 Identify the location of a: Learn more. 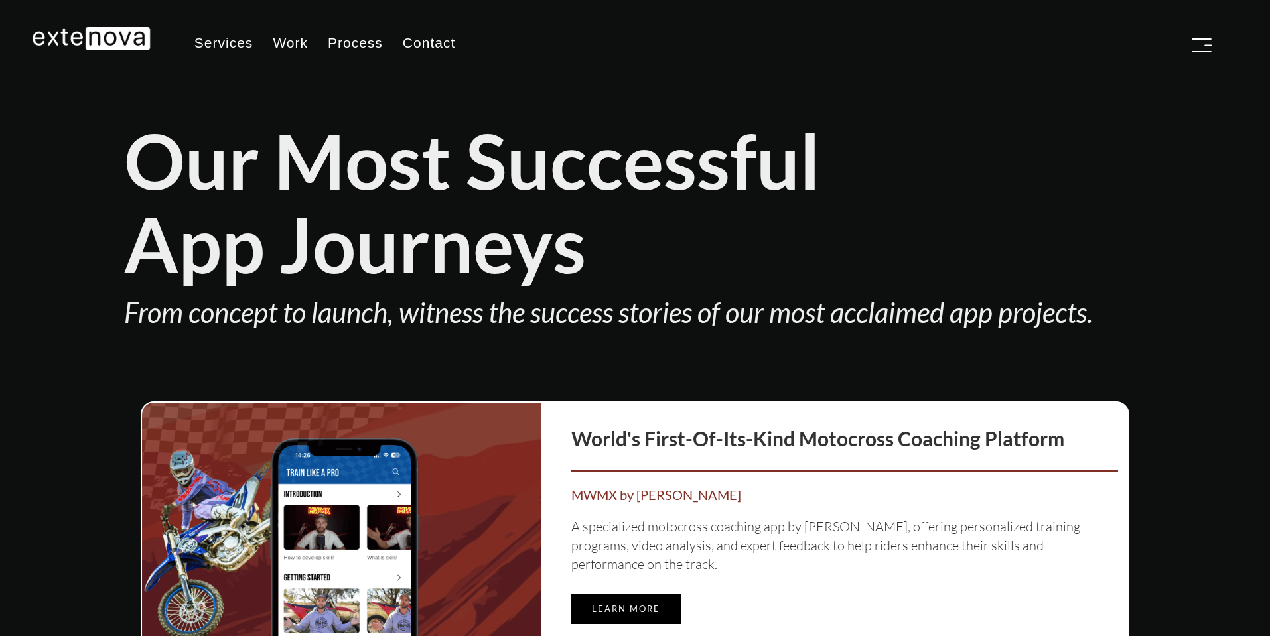
(626, 609).